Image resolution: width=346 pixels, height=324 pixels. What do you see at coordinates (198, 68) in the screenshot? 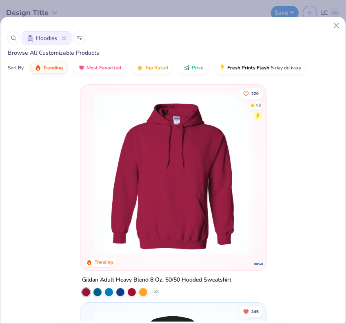
I see `span: Price` at bounding box center [198, 68].